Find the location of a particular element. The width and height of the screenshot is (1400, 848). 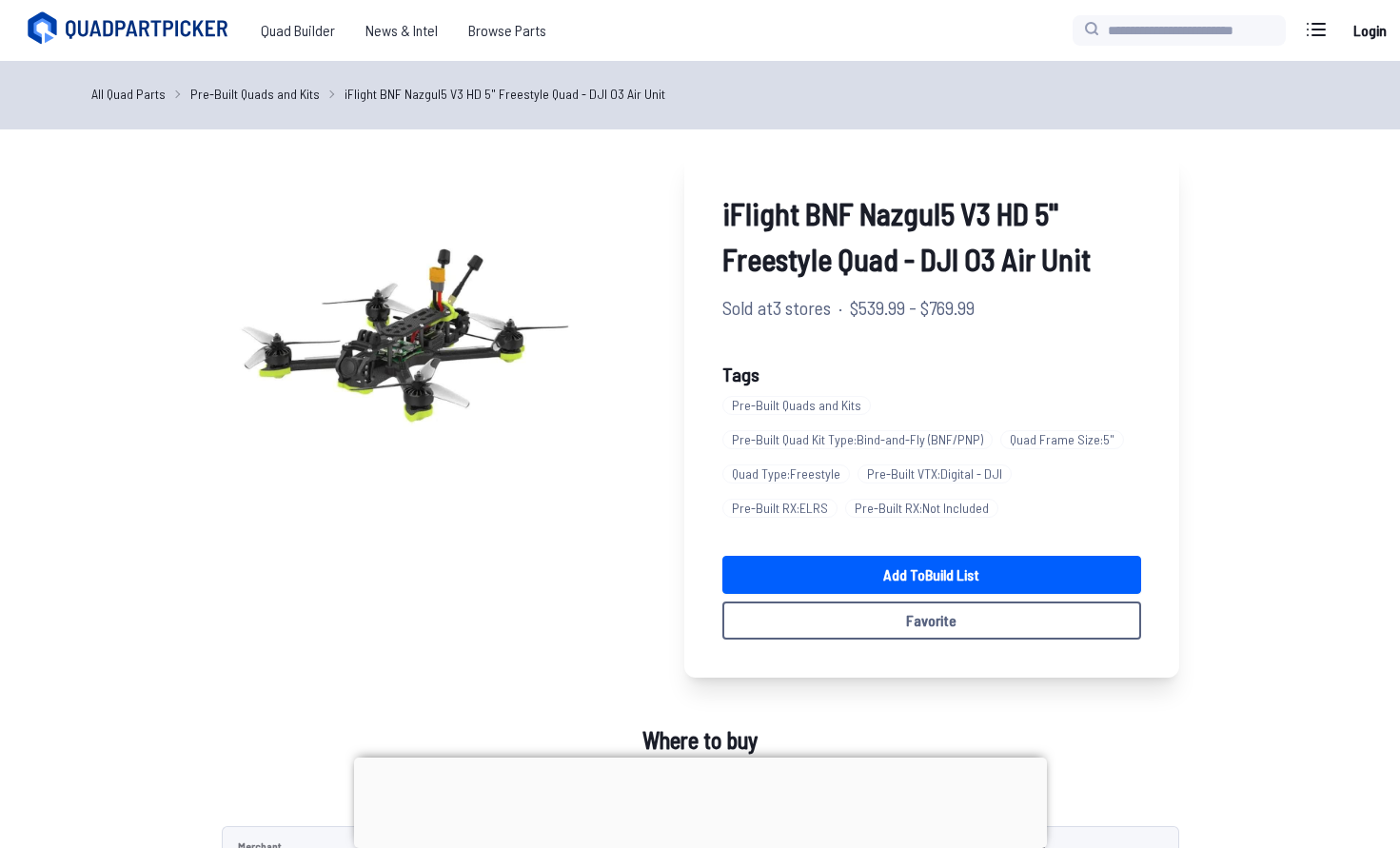

span: Where to buy is located at coordinates (700, 741).